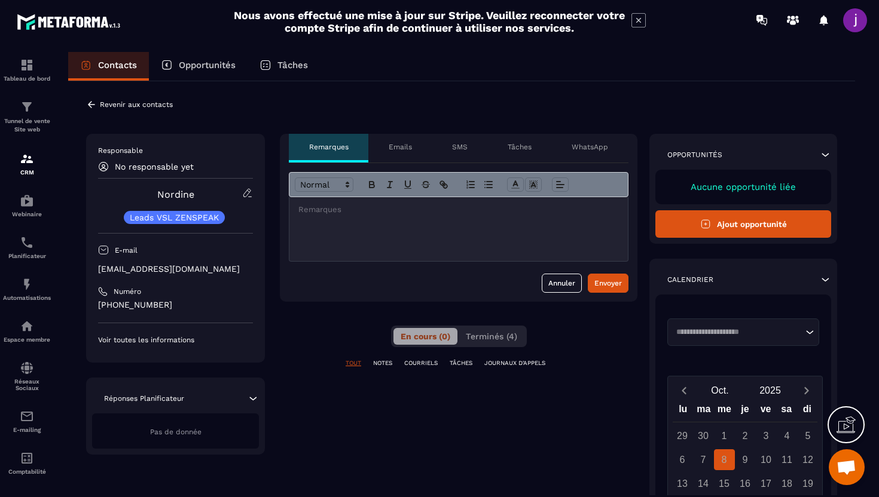  What do you see at coordinates (353, 364) in the screenshot?
I see `p: TOUT` at bounding box center [353, 364].